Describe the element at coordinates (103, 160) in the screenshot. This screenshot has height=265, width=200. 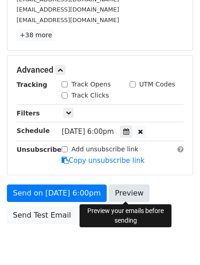
I see `a: Copy unsubscribe link` at that location.